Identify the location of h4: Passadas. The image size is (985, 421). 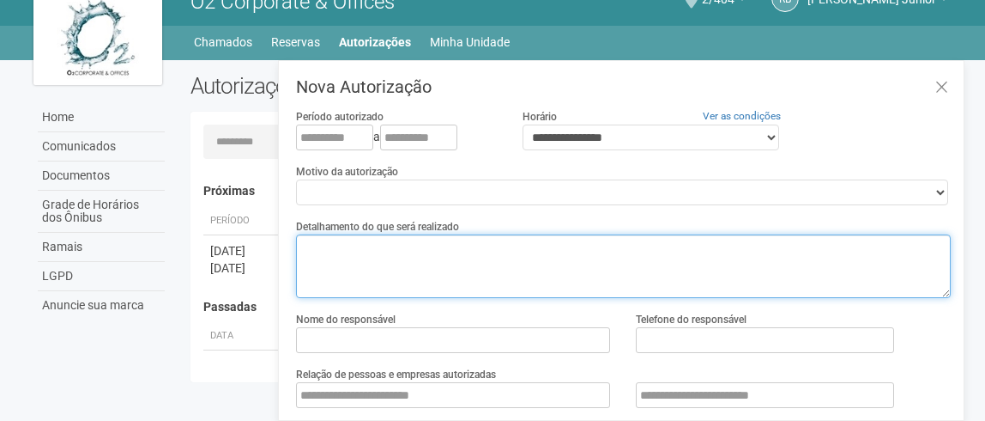
(571, 306).